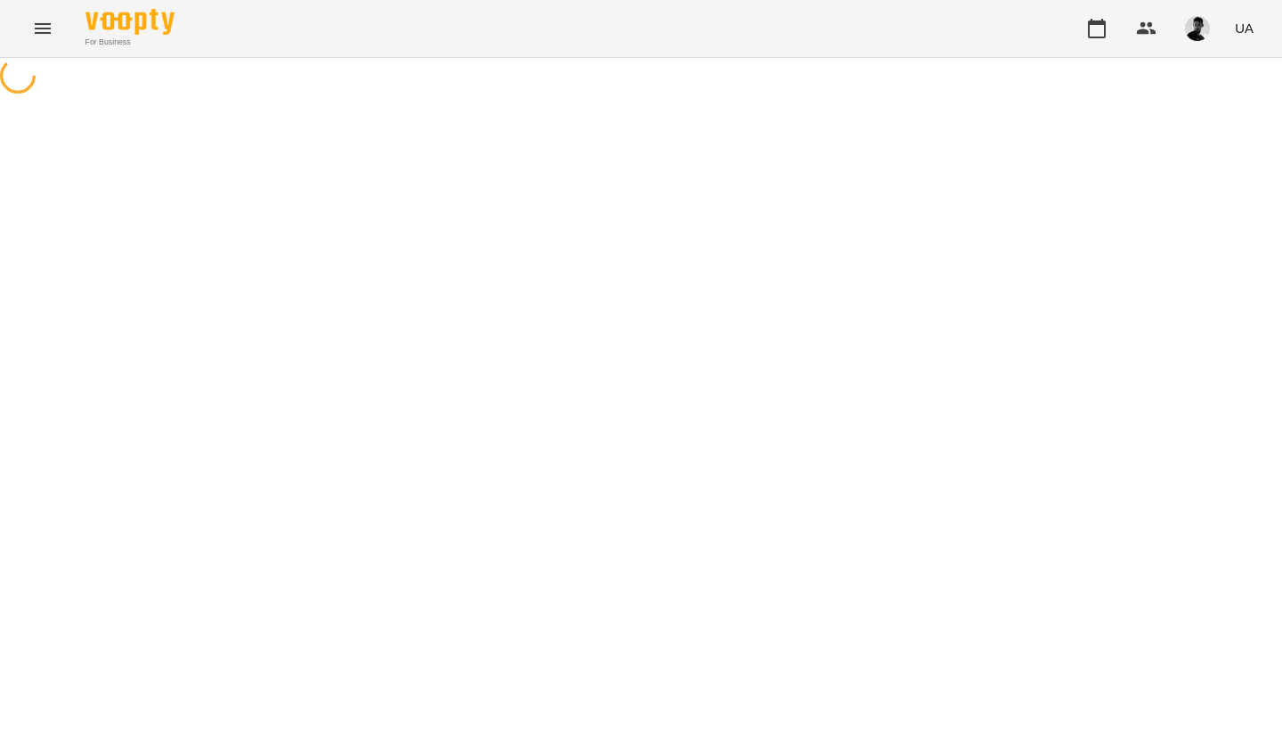 This screenshot has height=733, width=1282. What do you see at coordinates (1197, 28) in the screenshot?
I see `img: 8a52112dc94124d2042df91b2f95d022.jpg` at bounding box center [1197, 28].